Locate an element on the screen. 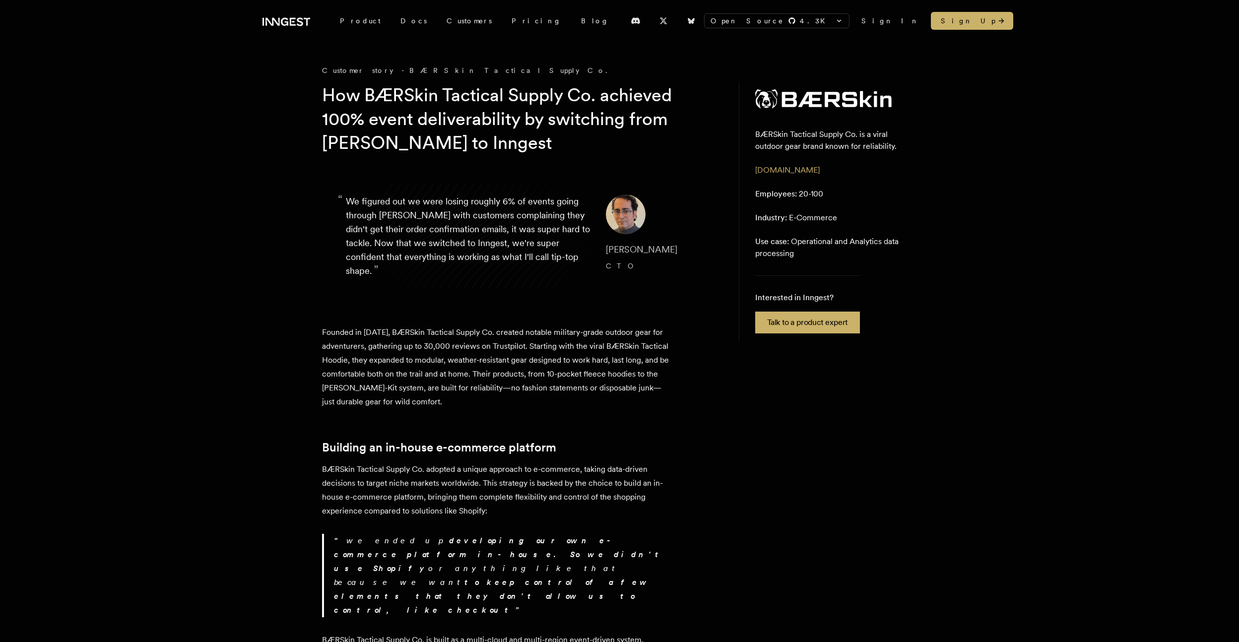  span: CTO is located at coordinates (622, 266).